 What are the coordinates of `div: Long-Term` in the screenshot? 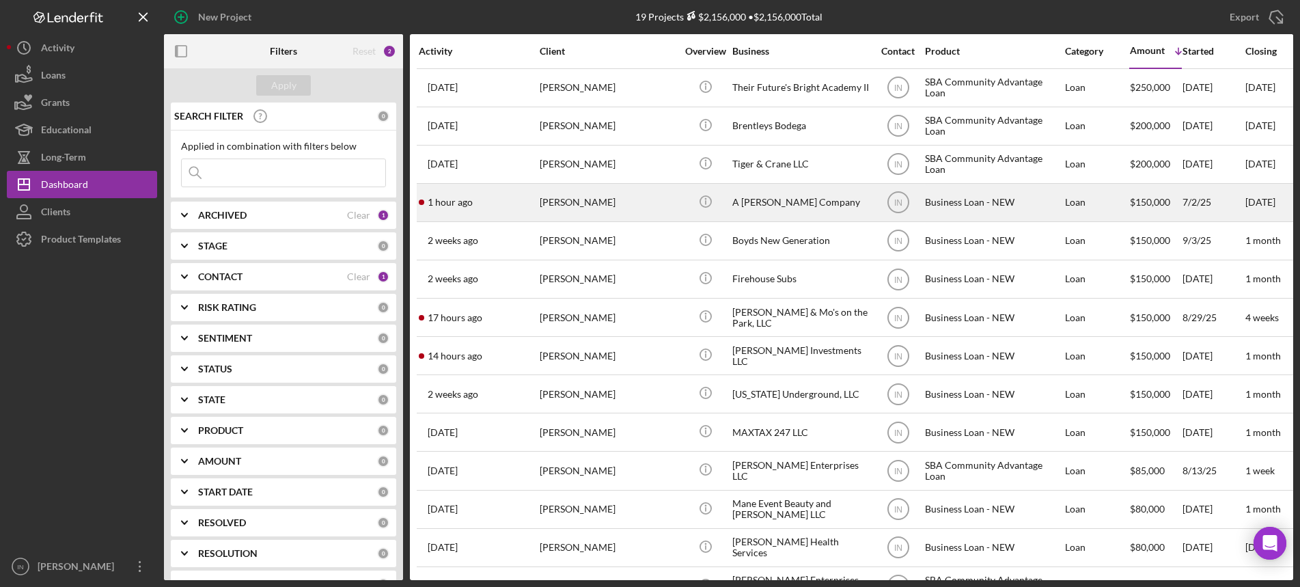 It's located at (64, 159).